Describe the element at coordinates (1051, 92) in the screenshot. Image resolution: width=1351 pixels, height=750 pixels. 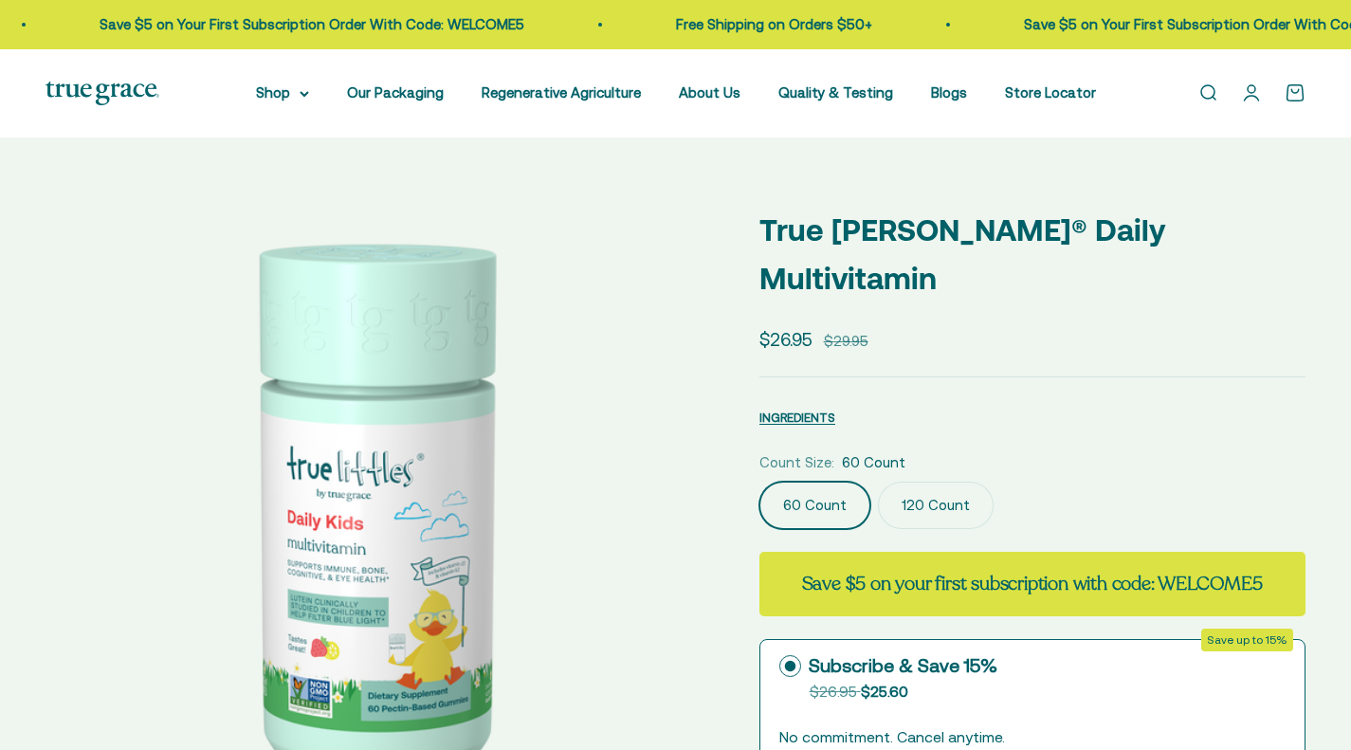
I see `a: Store Locator` at that location.